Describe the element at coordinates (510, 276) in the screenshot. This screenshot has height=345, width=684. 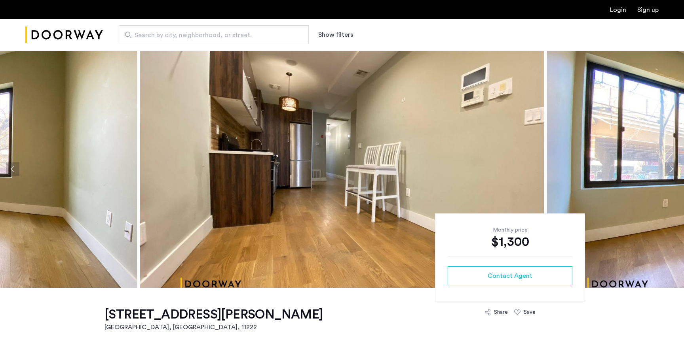
I see `button: button` at that location.